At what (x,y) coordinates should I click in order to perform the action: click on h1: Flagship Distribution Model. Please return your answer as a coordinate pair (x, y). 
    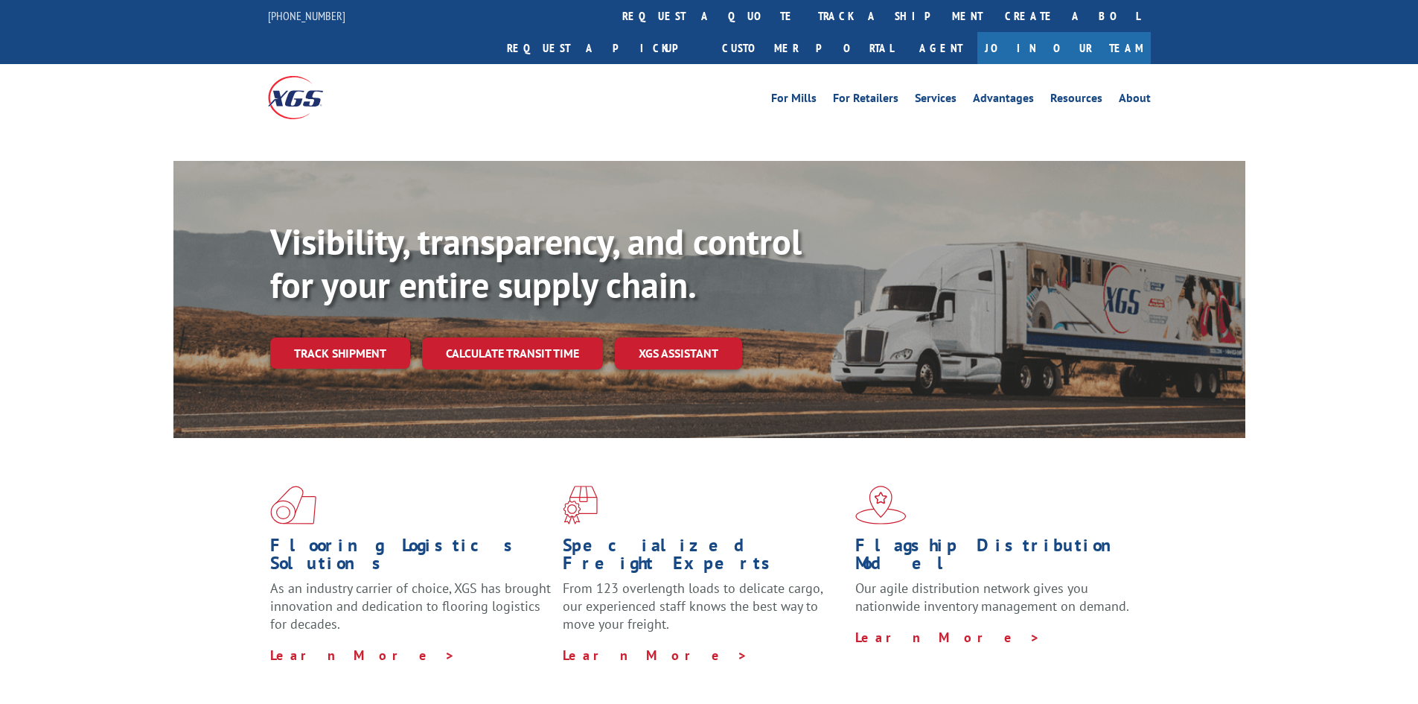
    Looking at the image, I should click on (996, 558).